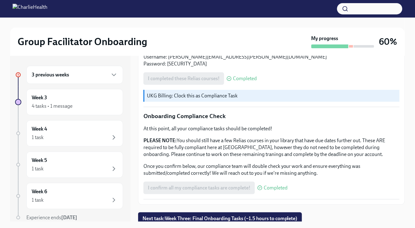 This screenshot has width=415, height=228. I want to click on h2: Group Facilitator Onboarding, so click(82, 42).